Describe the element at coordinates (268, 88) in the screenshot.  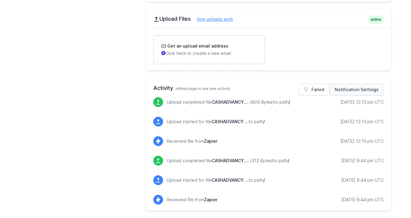
I see `h2: Activity` at that location.